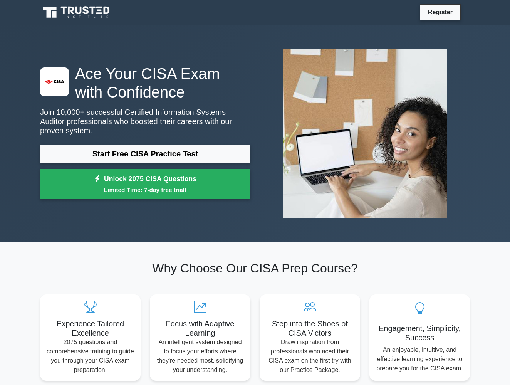 Image resolution: width=510 pixels, height=385 pixels. I want to click on a: Start Free CISA Practice Test, so click(145, 154).